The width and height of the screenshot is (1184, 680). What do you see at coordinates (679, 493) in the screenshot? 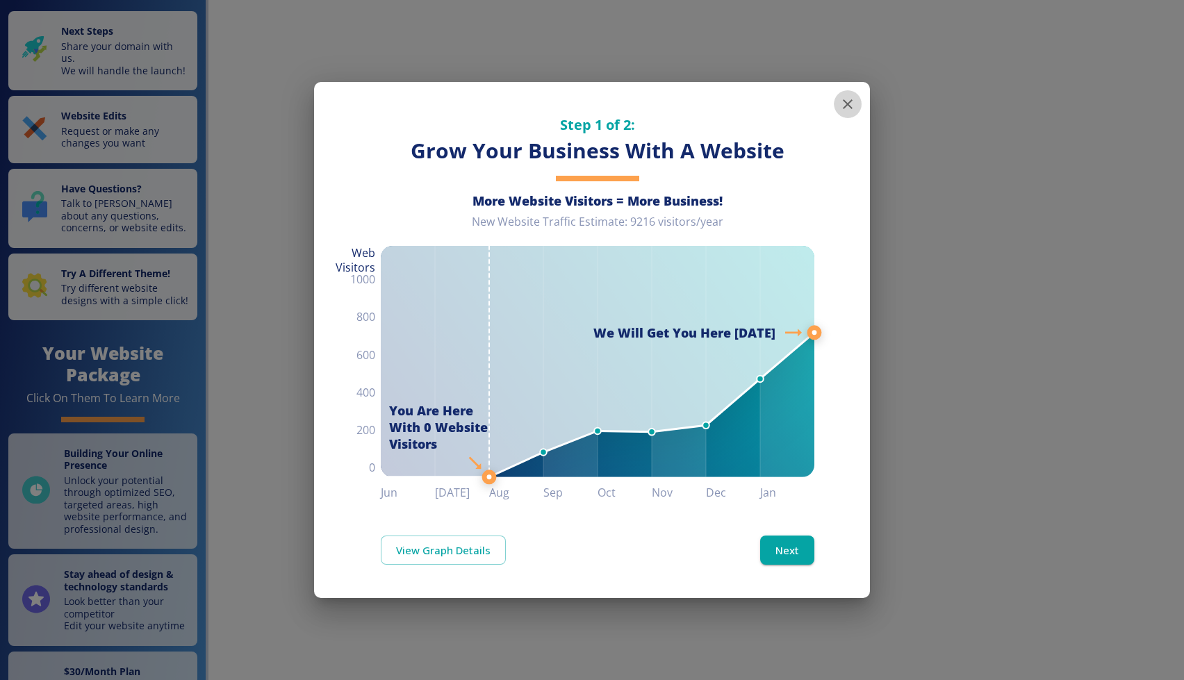
I see `h6: Nov` at bounding box center [679, 493].